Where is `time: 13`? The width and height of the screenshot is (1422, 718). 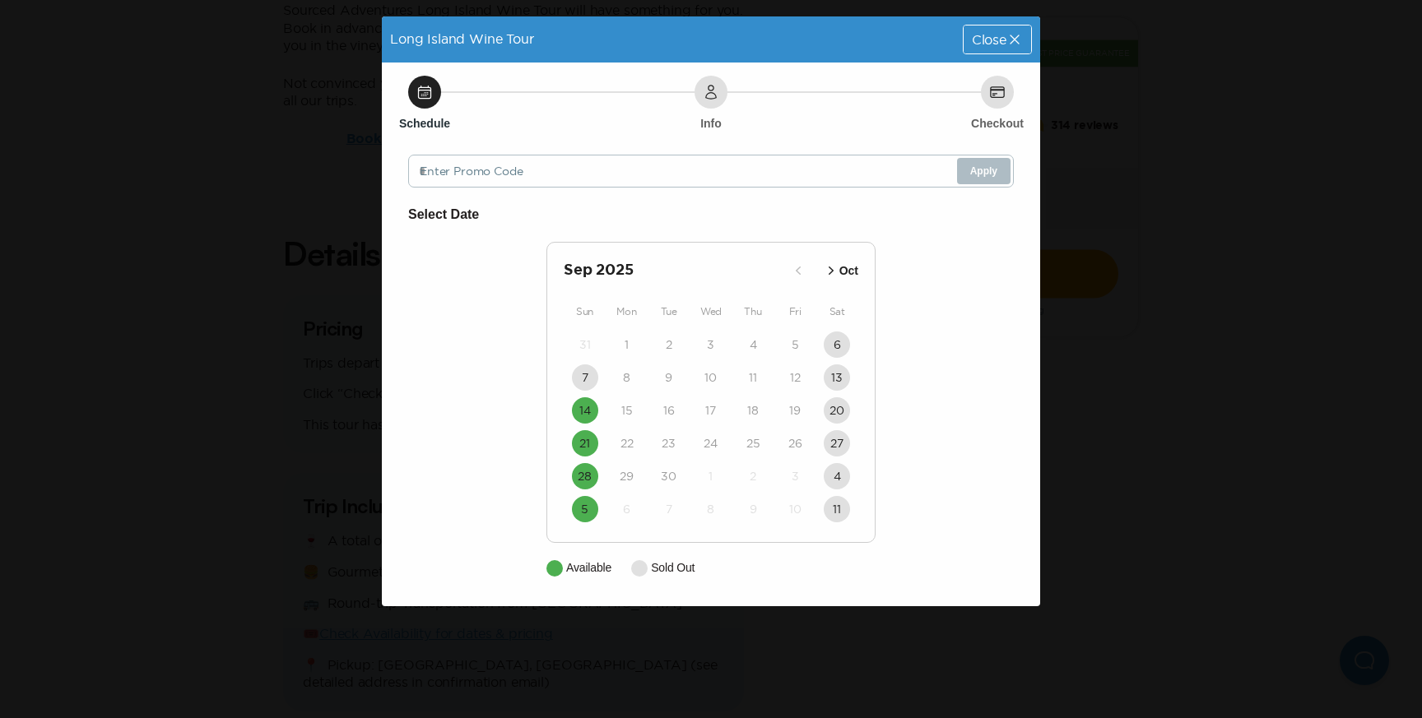 time: 13 is located at coordinates (837, 378).